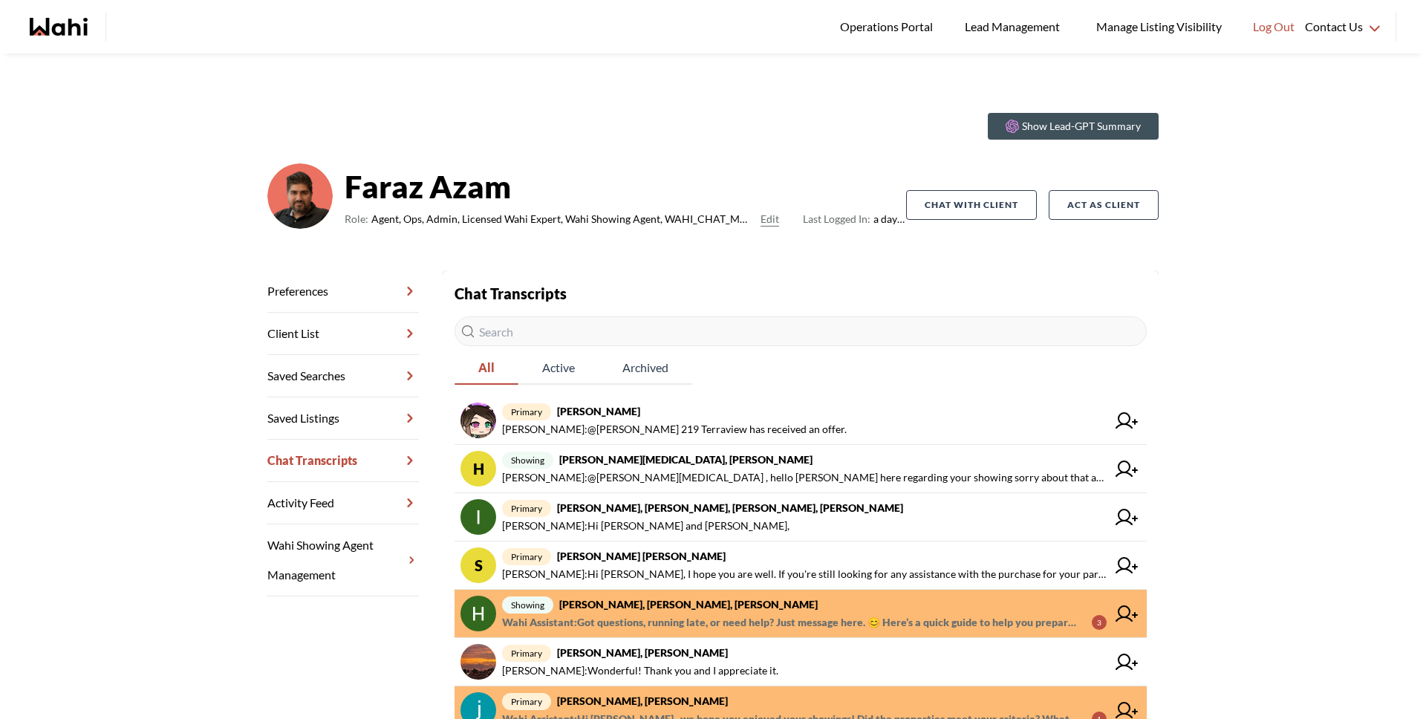  What do you see at coordinates (801, 331) in the screenshot?
I see `input: Search` at bounding box center [801, 331].